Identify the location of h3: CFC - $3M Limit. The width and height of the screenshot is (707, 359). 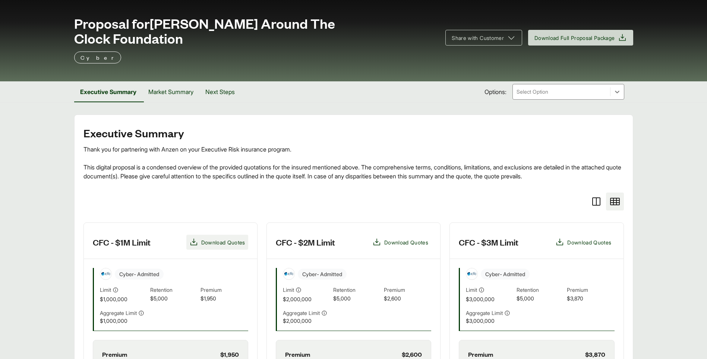
(489, 242).